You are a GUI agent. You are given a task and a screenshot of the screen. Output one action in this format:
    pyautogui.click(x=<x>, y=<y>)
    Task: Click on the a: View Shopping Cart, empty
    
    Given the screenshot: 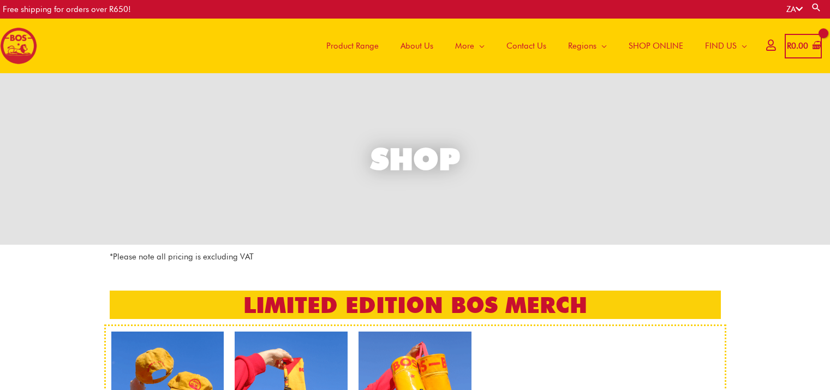 What is the action you would take?
    pyautogui.click(x=803, y=46)
    